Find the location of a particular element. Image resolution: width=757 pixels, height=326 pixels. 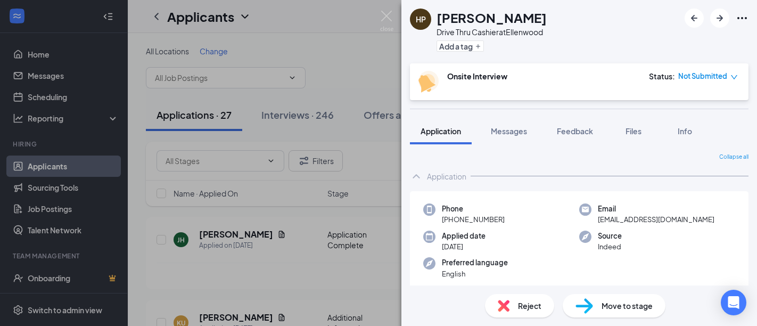

button: ArrowLeftNew is located at coordinates (694, 18).